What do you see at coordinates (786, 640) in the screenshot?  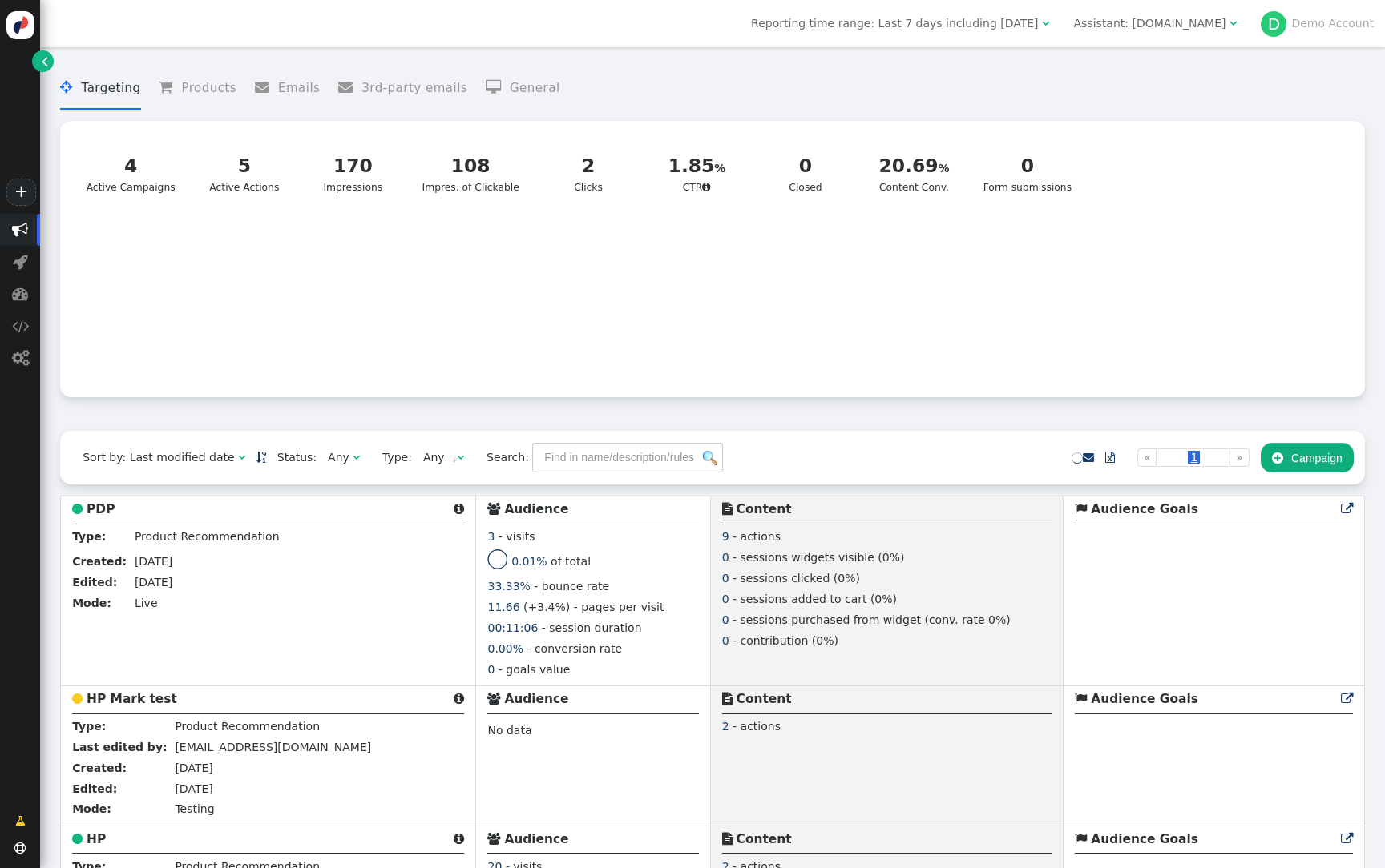 I see `span: - contribution (0%)` at bounding box center [786, 640].